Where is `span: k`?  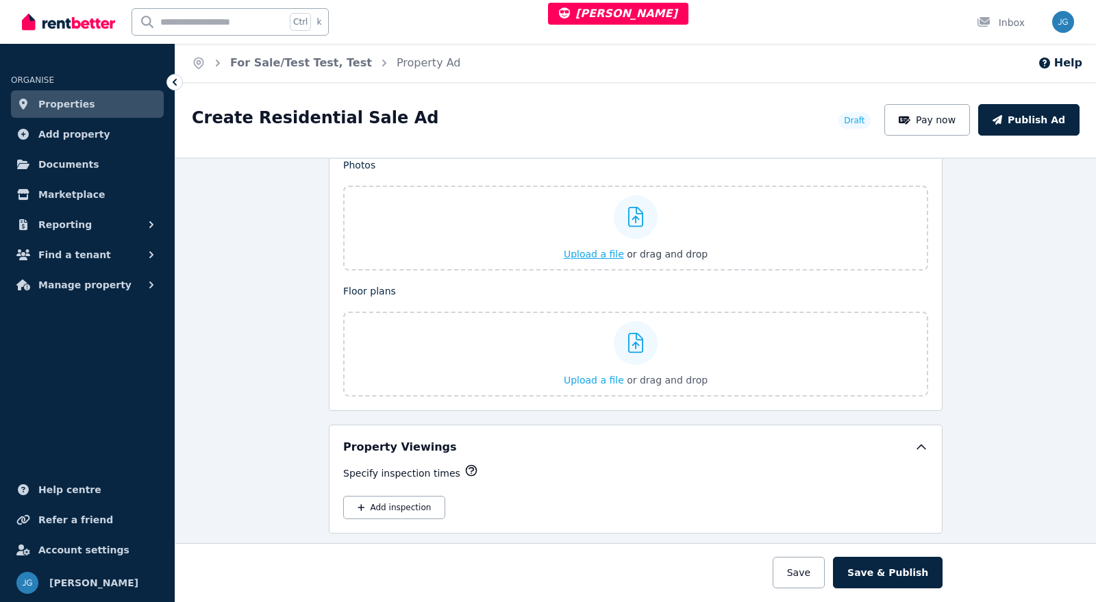 span: k is located at coordinates (319, 22).